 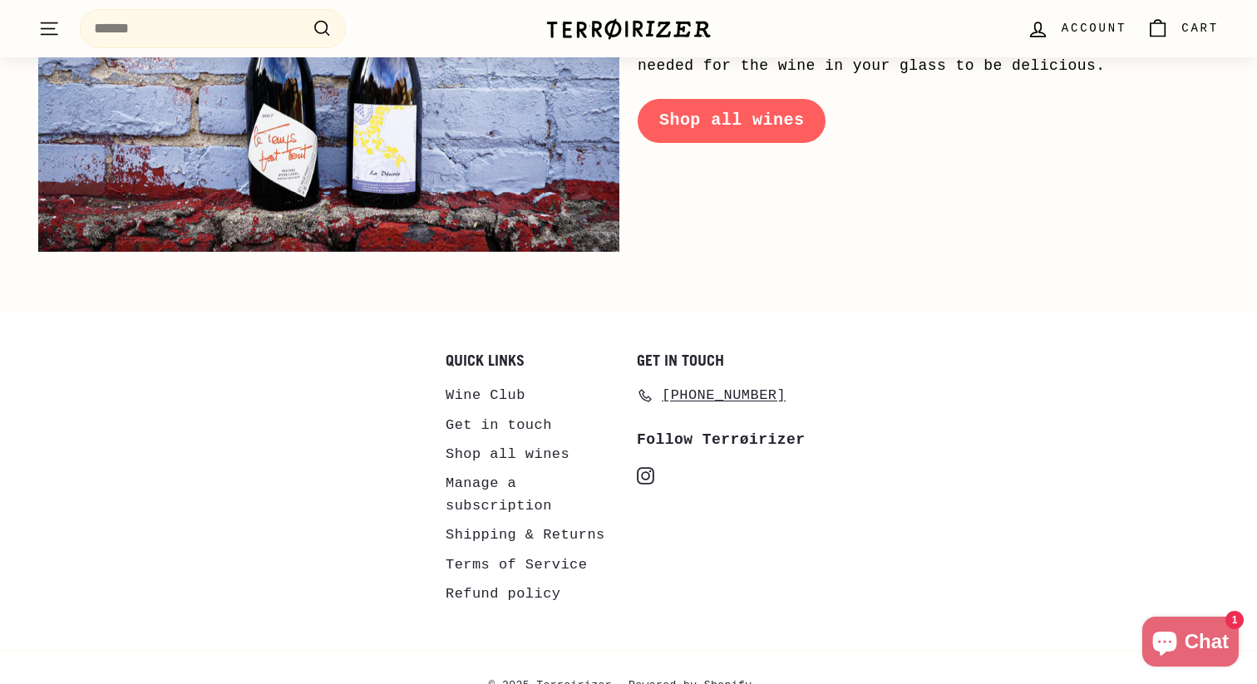 What do you see at coordinates (1094, 28) in the screenshot?
I see `span: Account` at bounding box center [1094, 28].